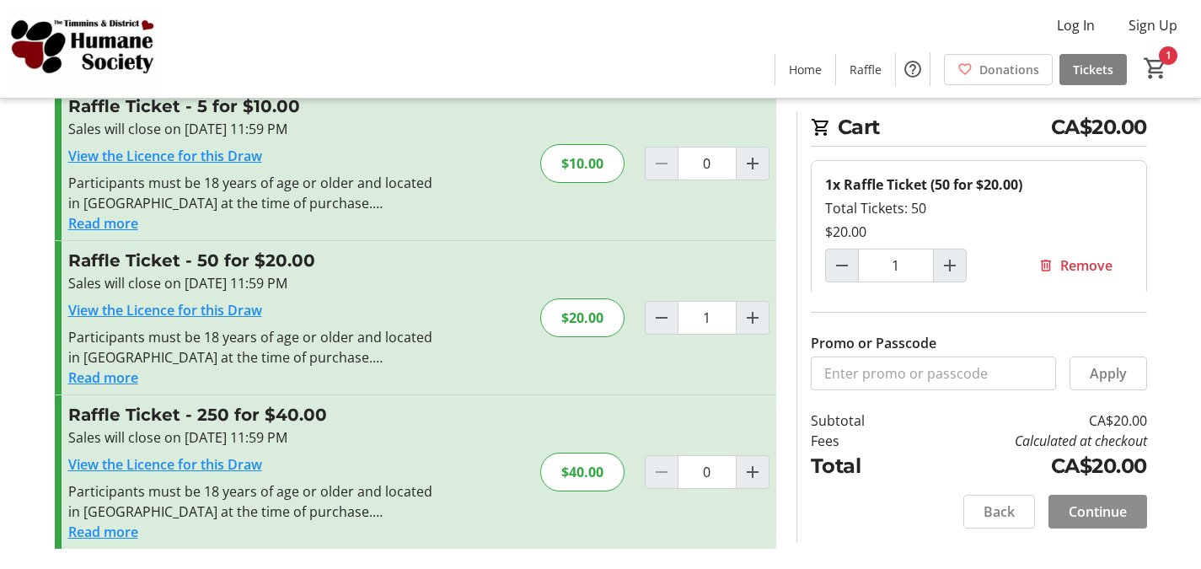  Describe the element at coordinates (85, 49) in the screenshot. I see `img: Timmins and District Humane Society's Logo` at that location.